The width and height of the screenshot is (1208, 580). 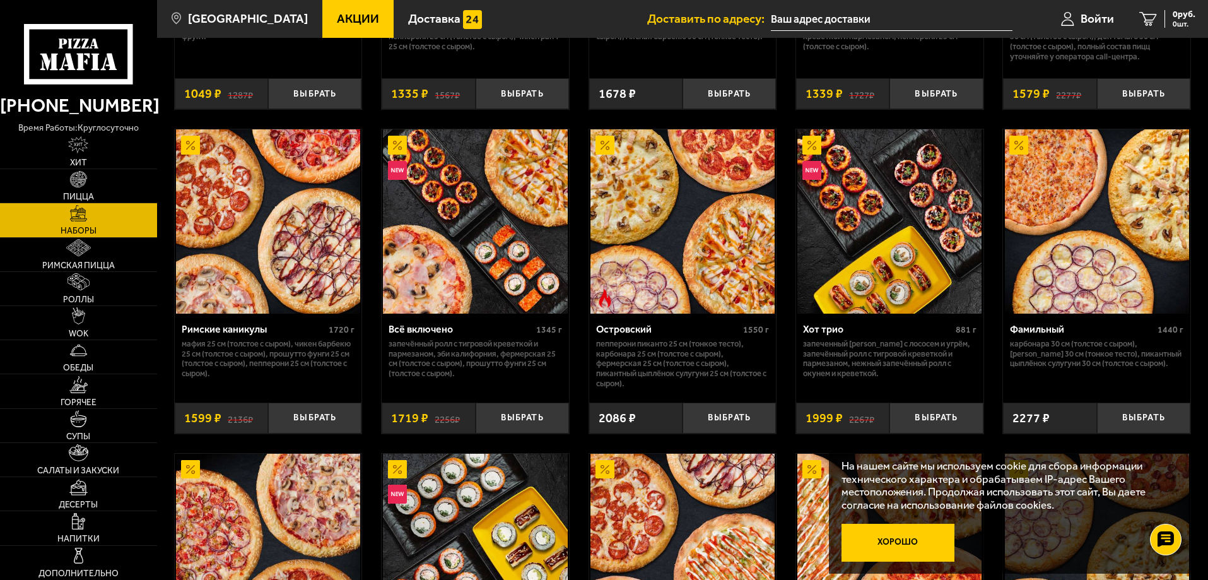 I want to click on s: 2277 ₽, so click(x=1069, y=94).